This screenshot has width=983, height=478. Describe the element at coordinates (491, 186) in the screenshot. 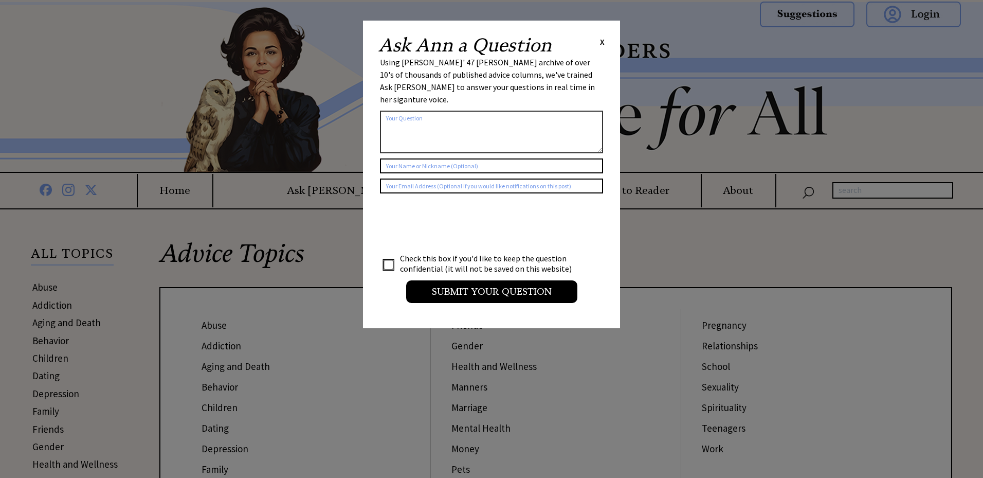

I see `input: Your Email Address (Optional if you would like notifications on this post)` at that location.